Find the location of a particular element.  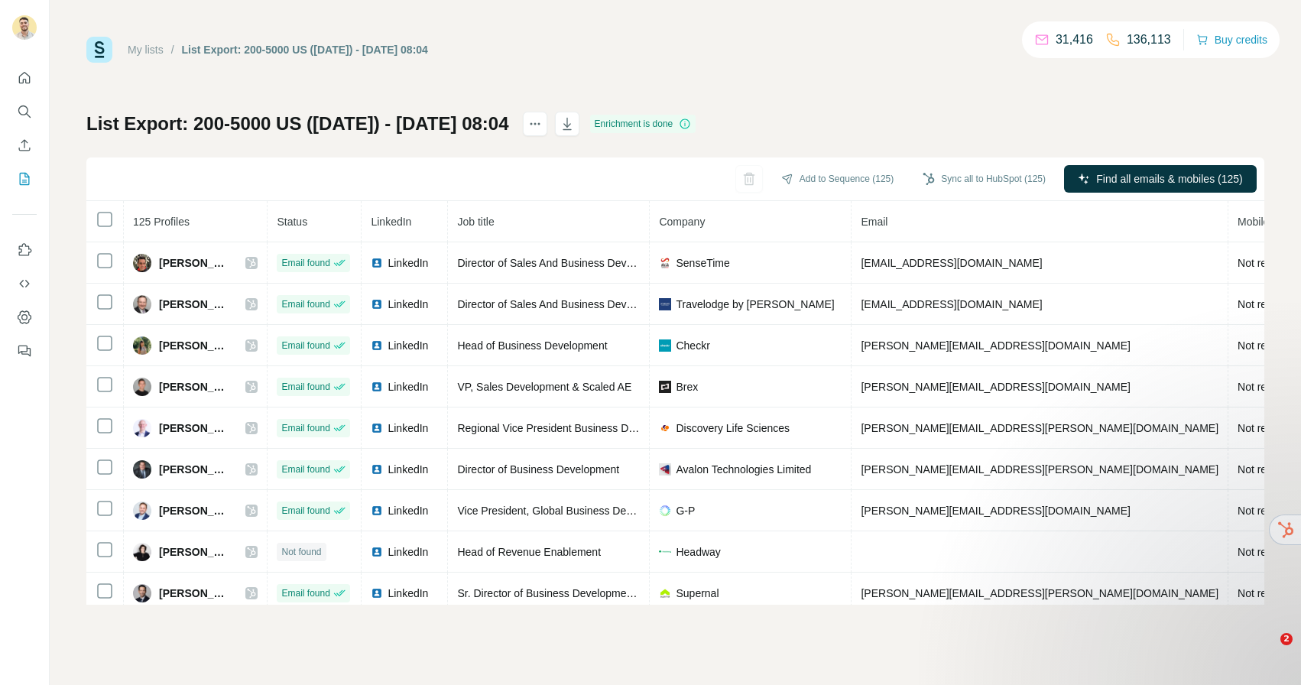

p: 136,113 is located at coordinates (1149, 40).